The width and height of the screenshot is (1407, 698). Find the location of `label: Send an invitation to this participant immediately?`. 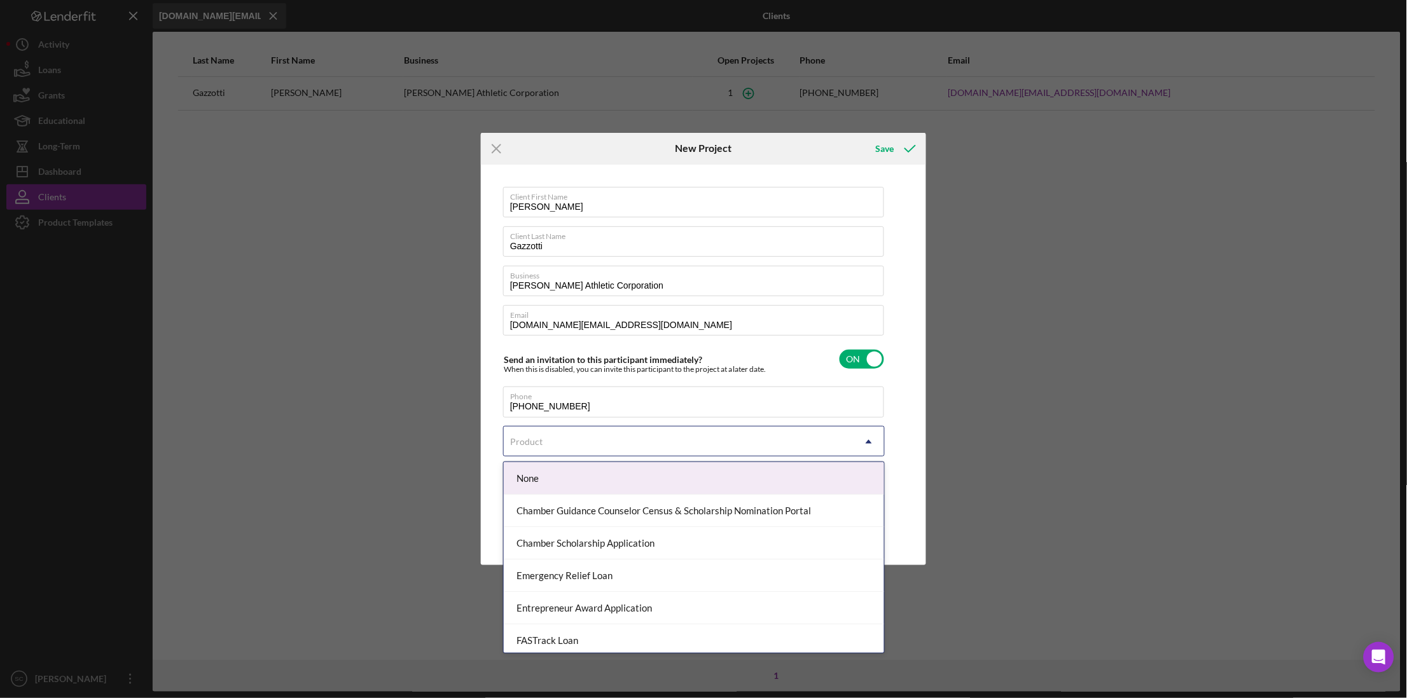

label: Send an invitation to this participant immediately? is located at coordinates (603, 359).